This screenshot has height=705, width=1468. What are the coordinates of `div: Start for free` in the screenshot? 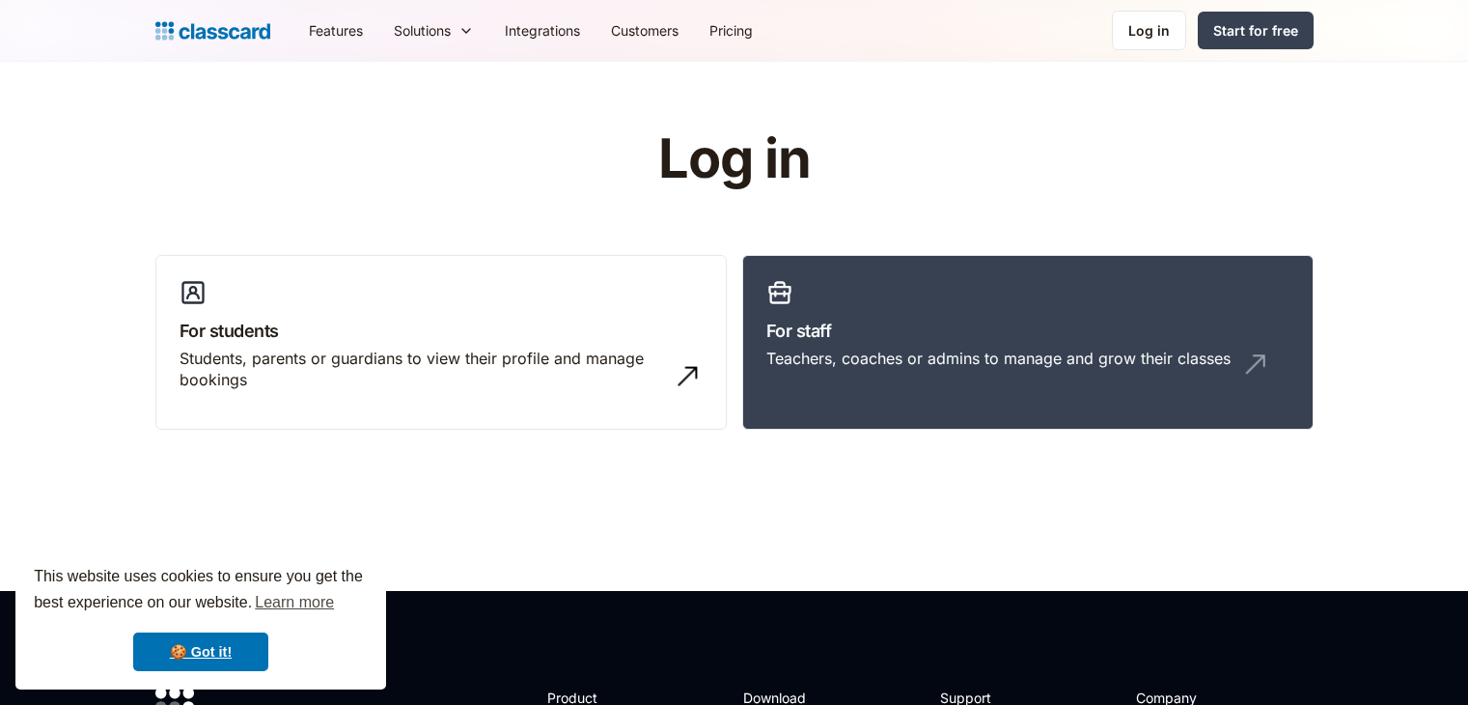 It's located at (1256, 30).